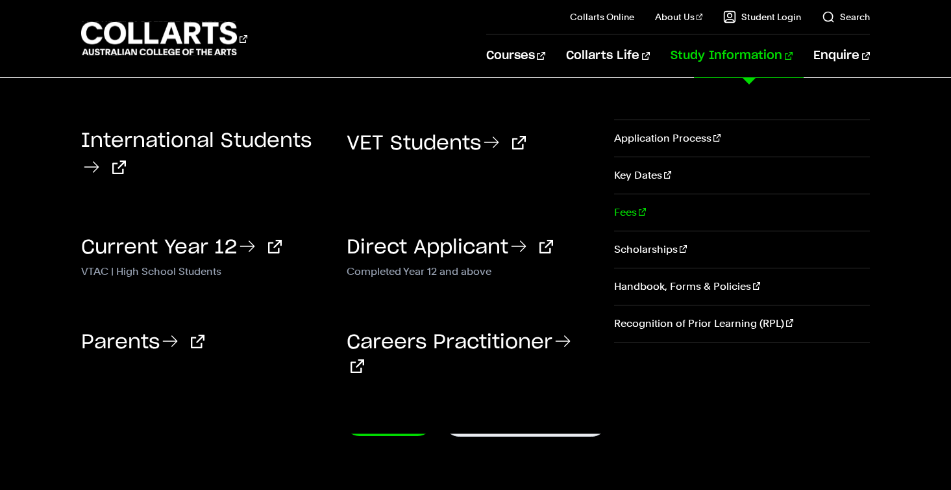  Describe the element at coordinates (196, 155) in the screenshot. I see `a: International Students` at that location.